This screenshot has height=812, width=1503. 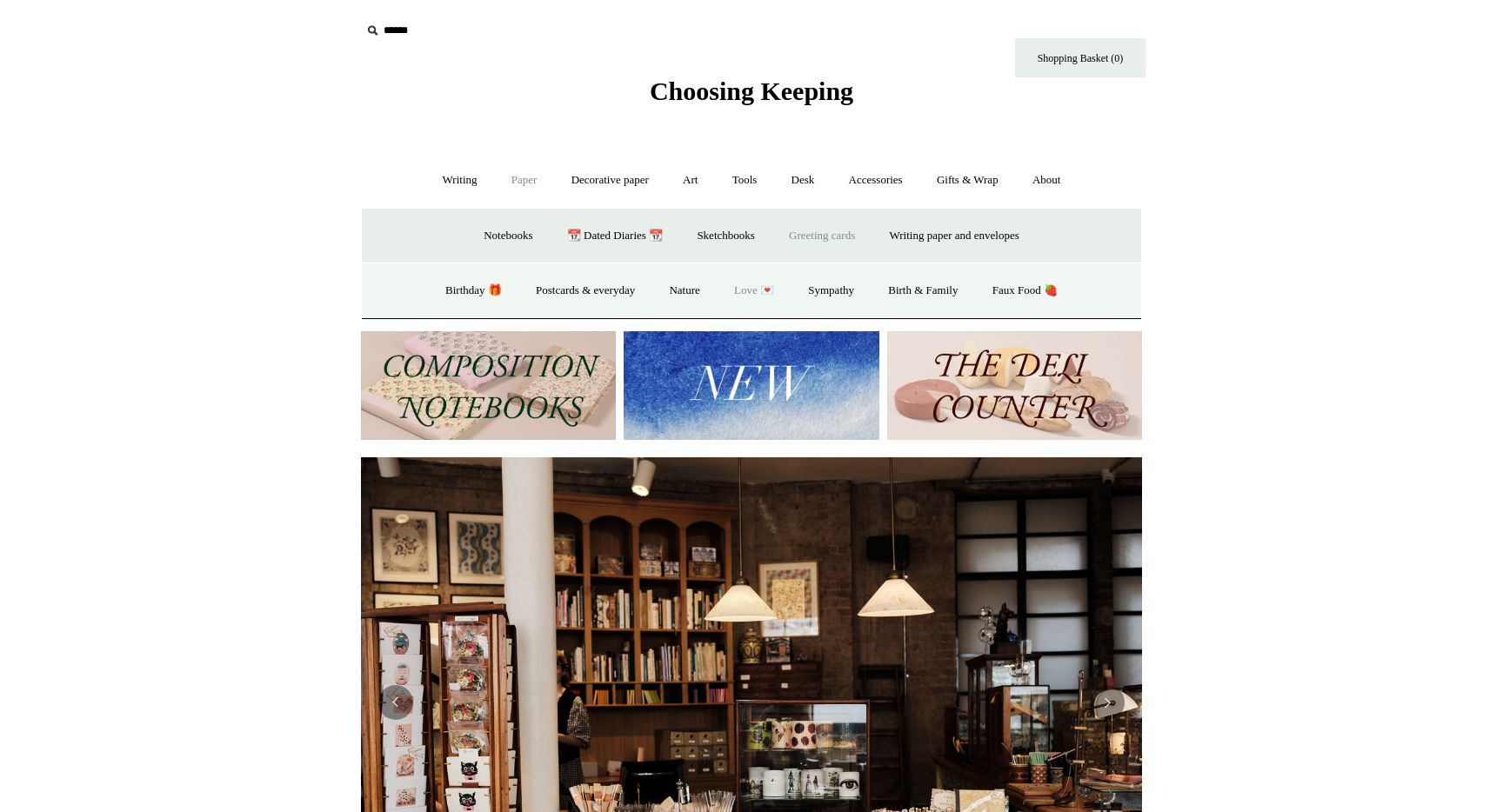 I want to click on img: The Deli Counter, so click(x=1014, y=385).